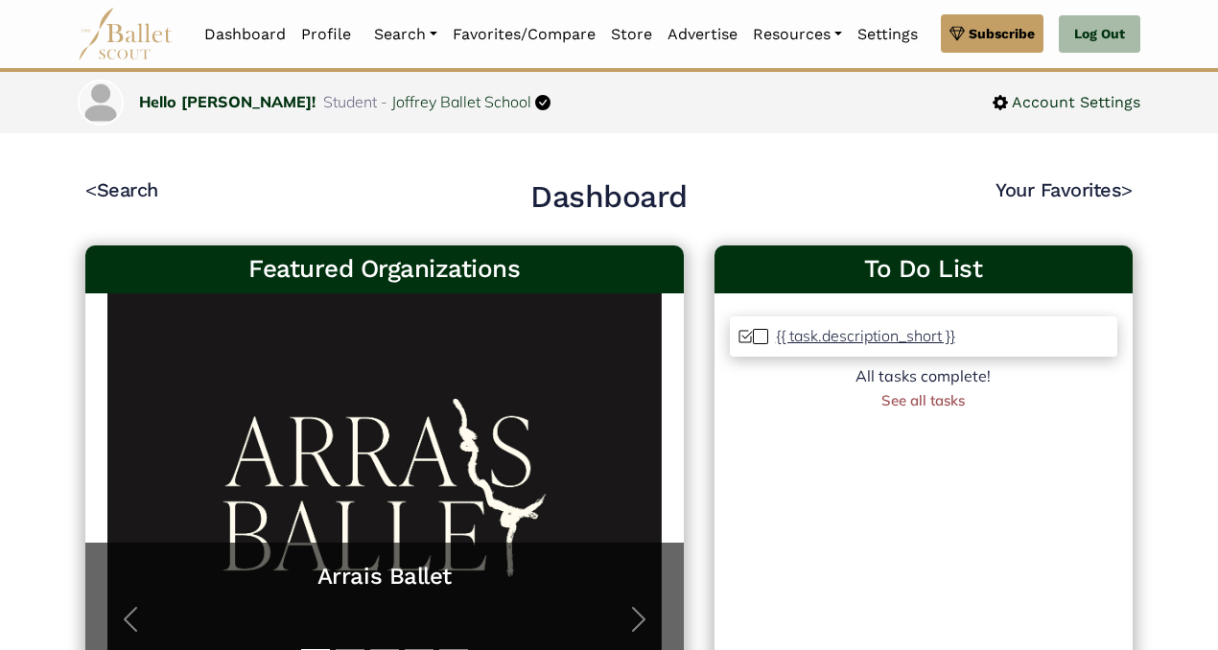 This screenshot has width=1218, height=650. What do you see at coordinates (887, 35) in the screenshot?
I see `a: Settings` at bounding box center [887, 35].